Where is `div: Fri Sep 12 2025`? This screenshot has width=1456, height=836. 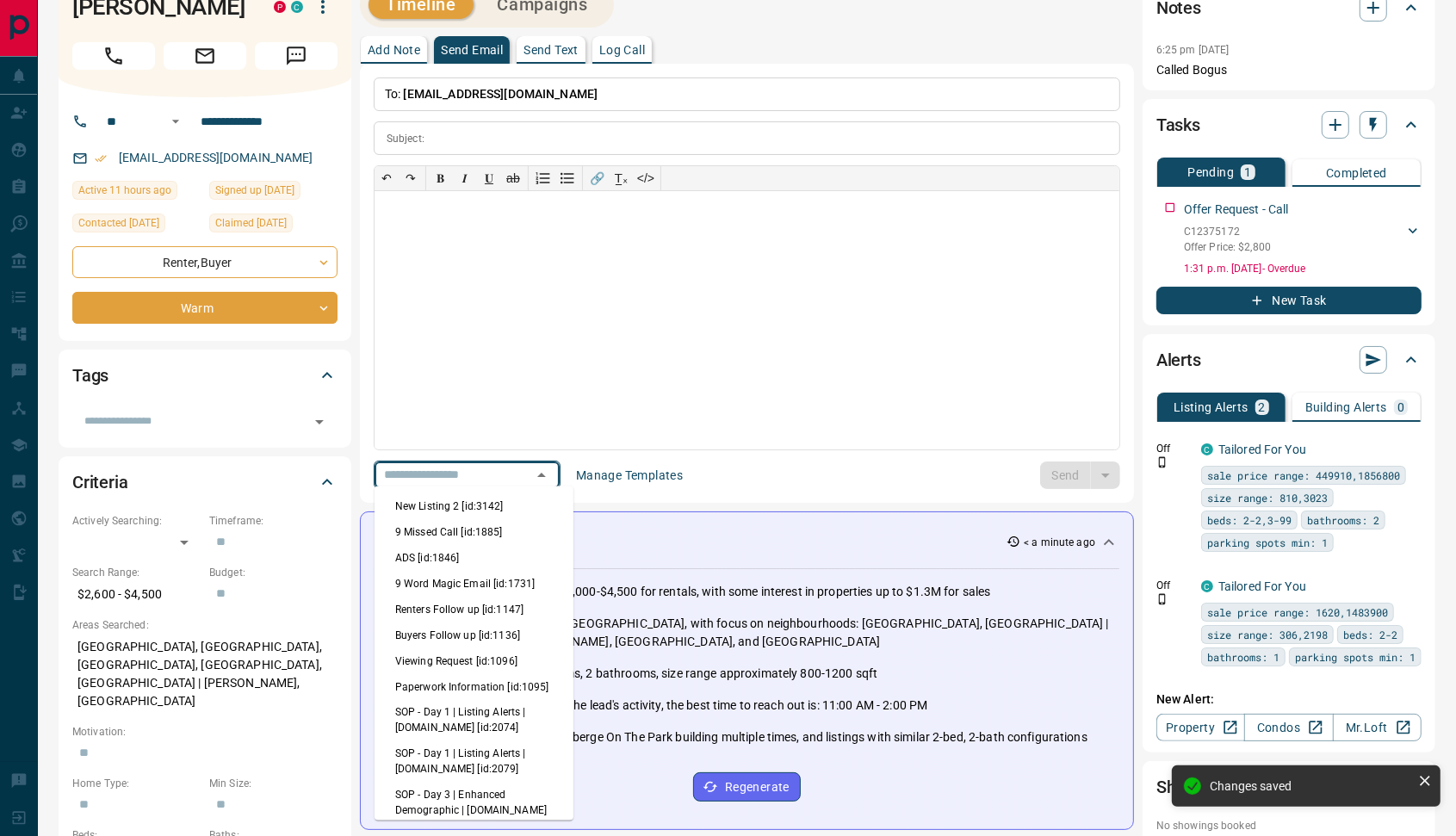 div: Fri Sep 12 2025 is located at coordinates (136, 193).